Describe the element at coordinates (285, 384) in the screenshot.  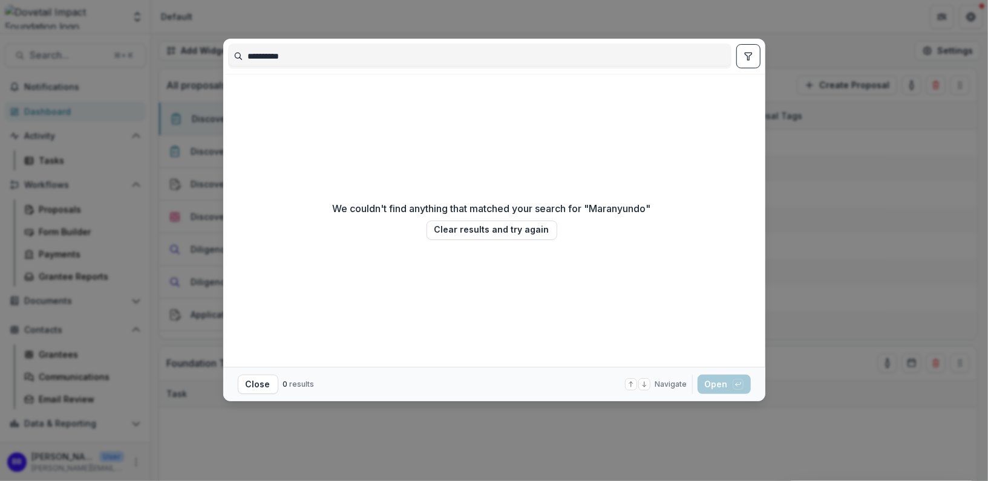
I see `span: 0` at that location.